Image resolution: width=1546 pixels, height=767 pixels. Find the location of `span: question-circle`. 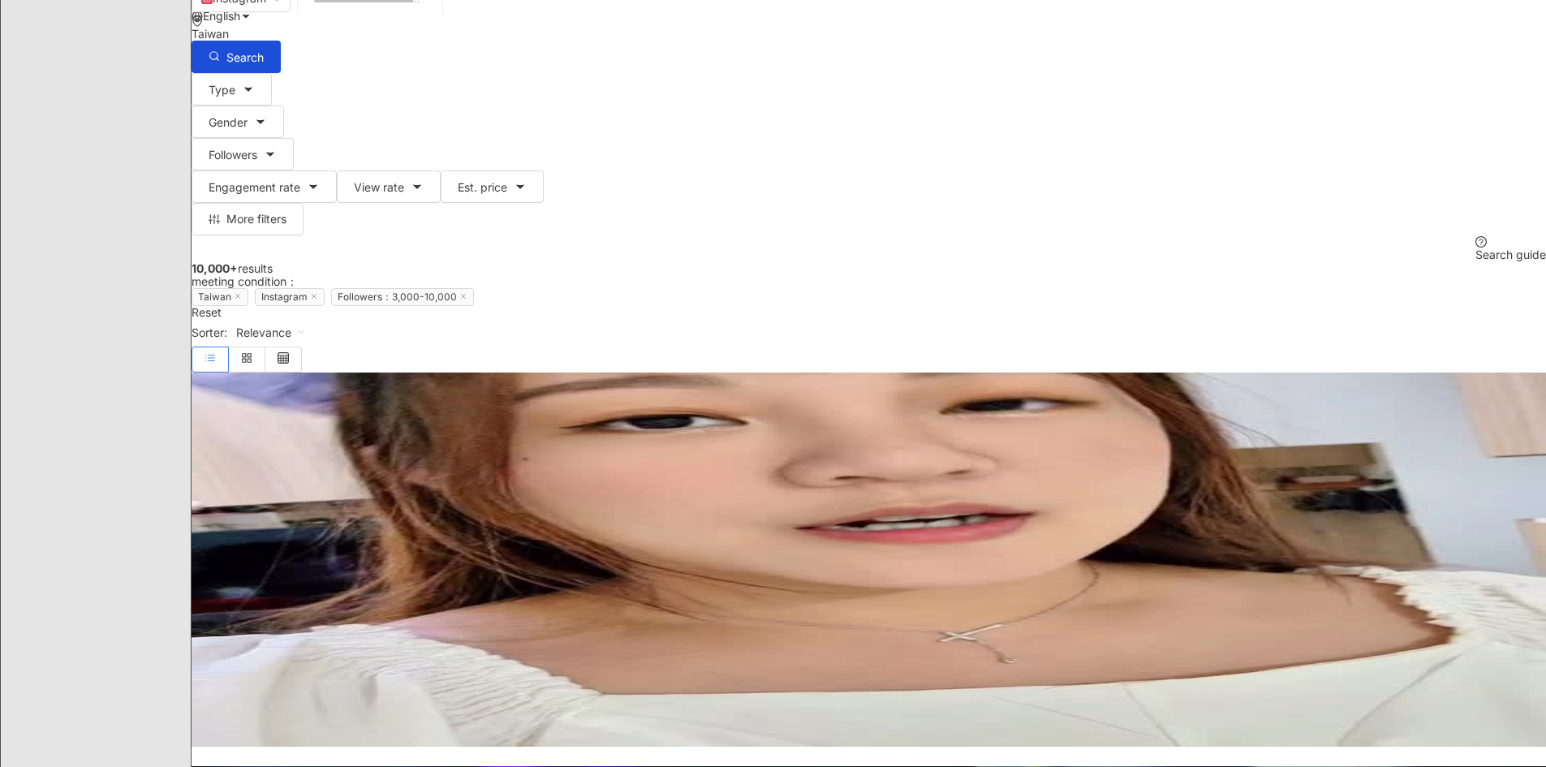

span: question-circle is located at coordinates (1481, 242).